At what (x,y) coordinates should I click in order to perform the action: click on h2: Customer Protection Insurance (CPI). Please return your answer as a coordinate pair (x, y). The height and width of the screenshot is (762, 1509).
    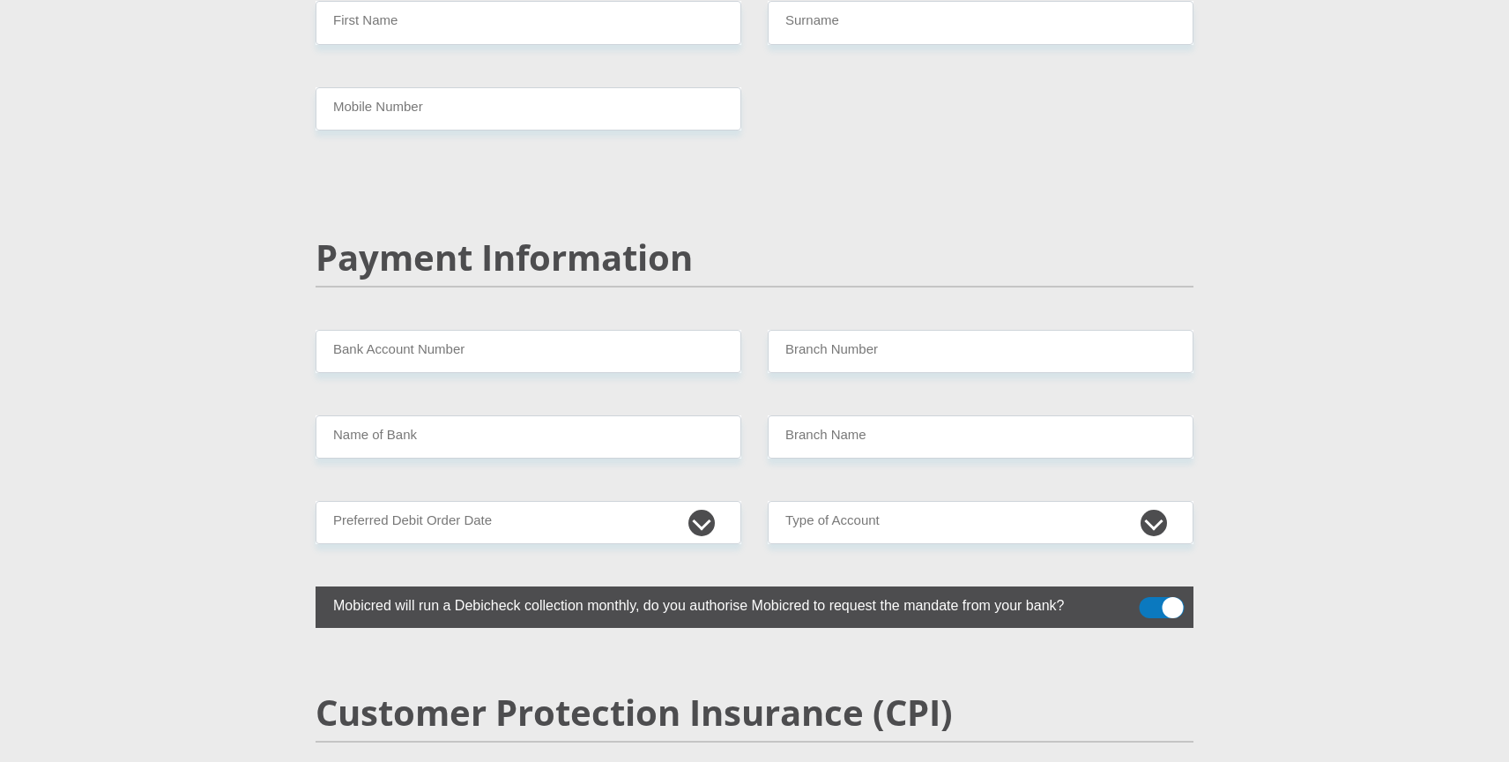
    Looking at the image, I should click on (755, 712).